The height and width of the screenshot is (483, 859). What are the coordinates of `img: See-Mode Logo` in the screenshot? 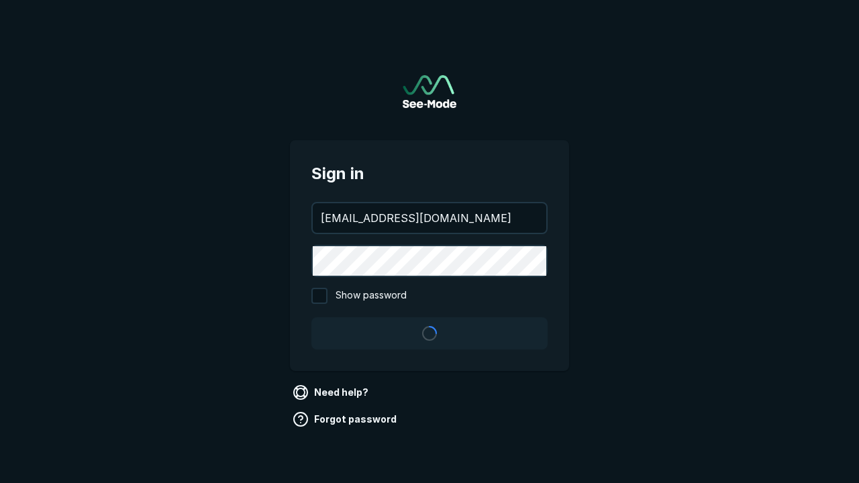 It's located at (429, 91).